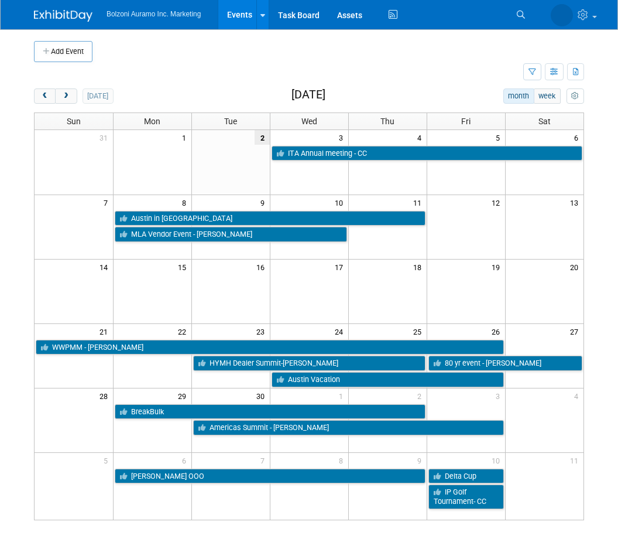 This screenshot has width=618, height=542. Describe the element at coordinates (498, 331) in the screenshot. I see `span: 26` at that location.